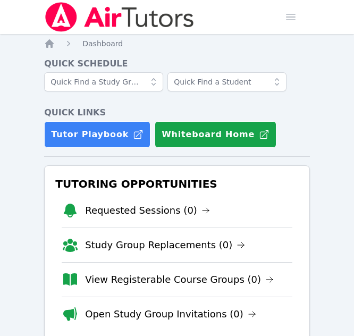 This screenshot has height=336, width=354. What do you see at coordinates (179, 280) in the screenshot?
I see `a: View Registerable Course Groups (0)` at bounding box center [179, 280].